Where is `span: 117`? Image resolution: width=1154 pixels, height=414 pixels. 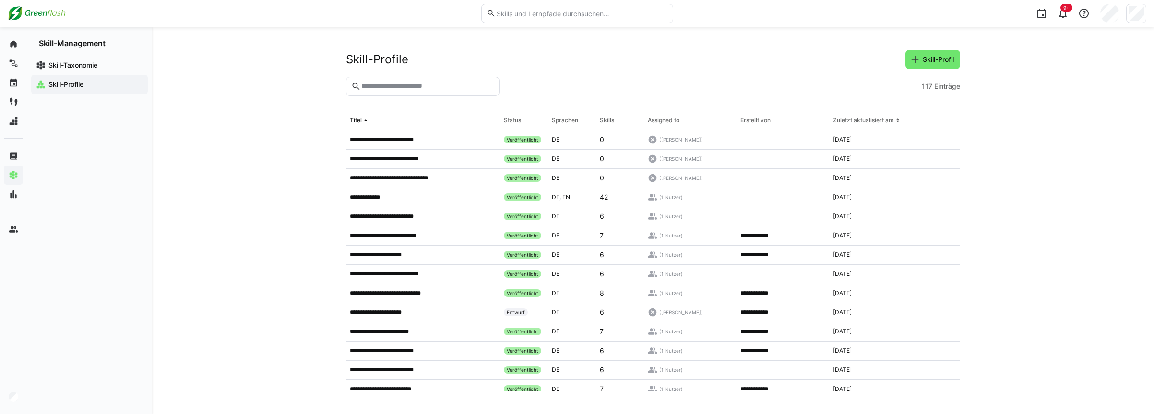
span: 117 is located at coordinates (927, 86).